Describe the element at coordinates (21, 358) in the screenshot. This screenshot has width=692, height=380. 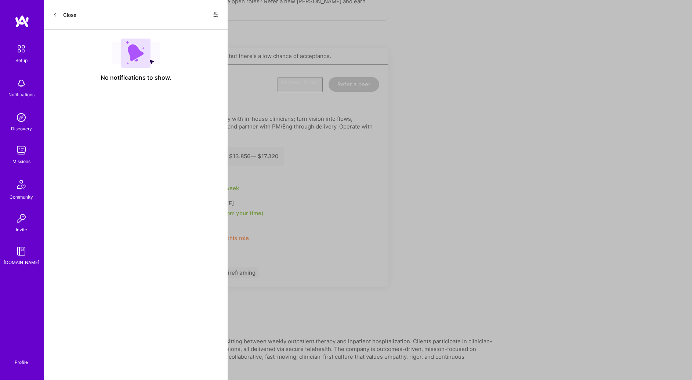
I see `a: Profile` at that location.